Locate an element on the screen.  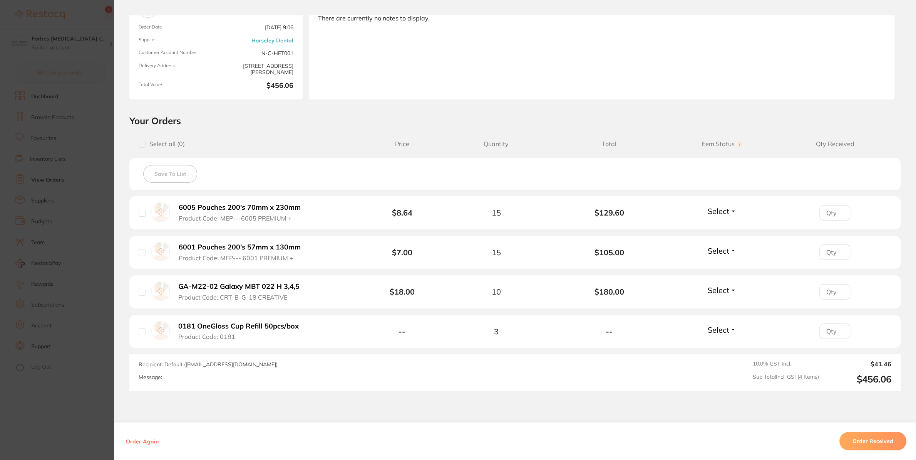
span: 3 is located at coordinates (497, 331).